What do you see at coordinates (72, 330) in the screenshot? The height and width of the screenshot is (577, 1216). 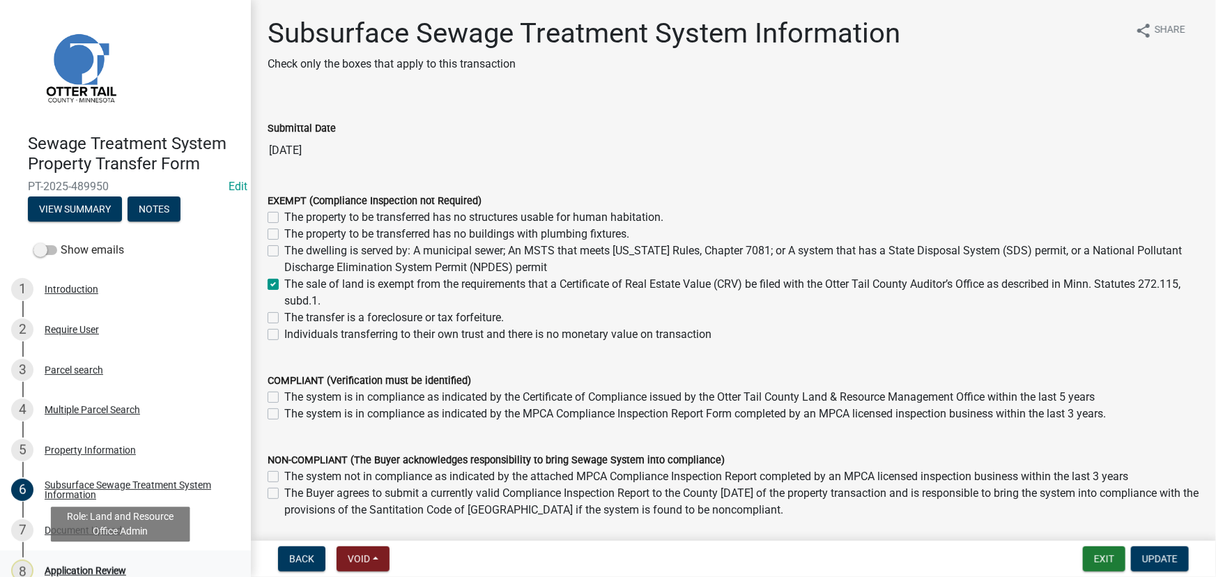 I see `div: Require User` at bounding box center [72, 330].